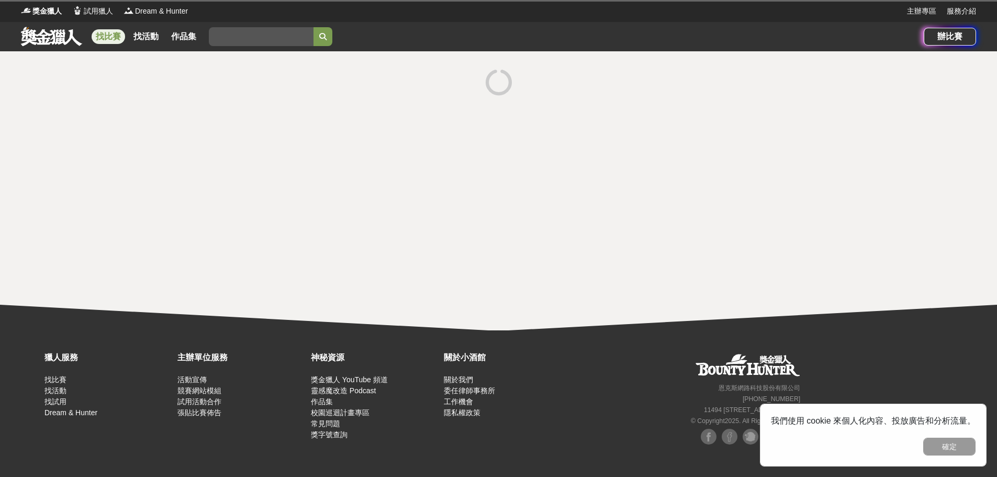 Image resolution: width=997 pixels, height=477 pixels. I want to click on a: 委任律師事務所, so click(469, 390).